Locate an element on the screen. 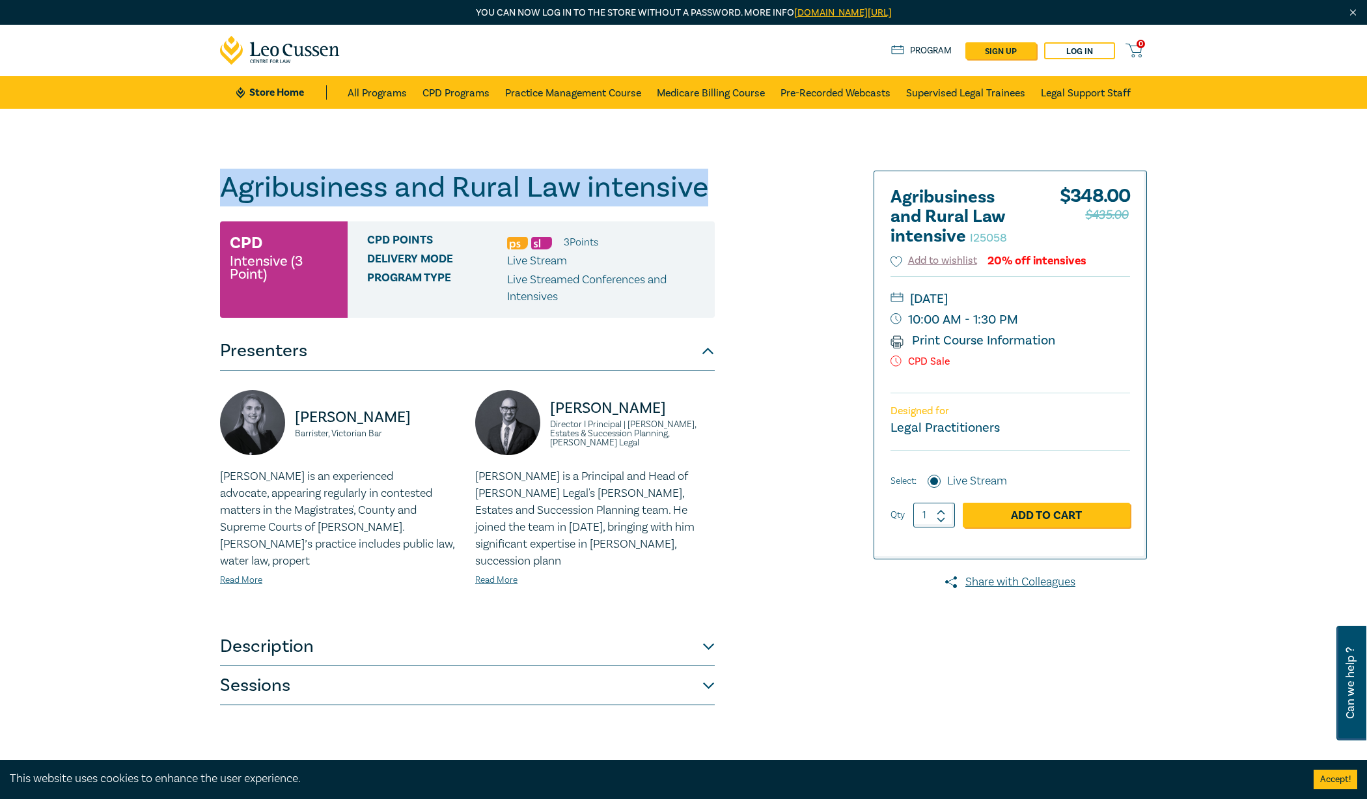  li: 3 Point s is located at coordinates (581, 242).